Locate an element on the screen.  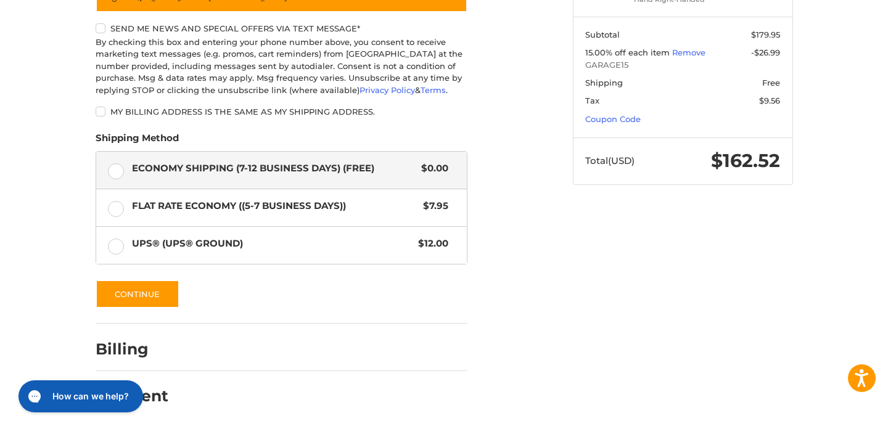
label: Send me news and special offers via text message* is located at coordinates (281, 28).